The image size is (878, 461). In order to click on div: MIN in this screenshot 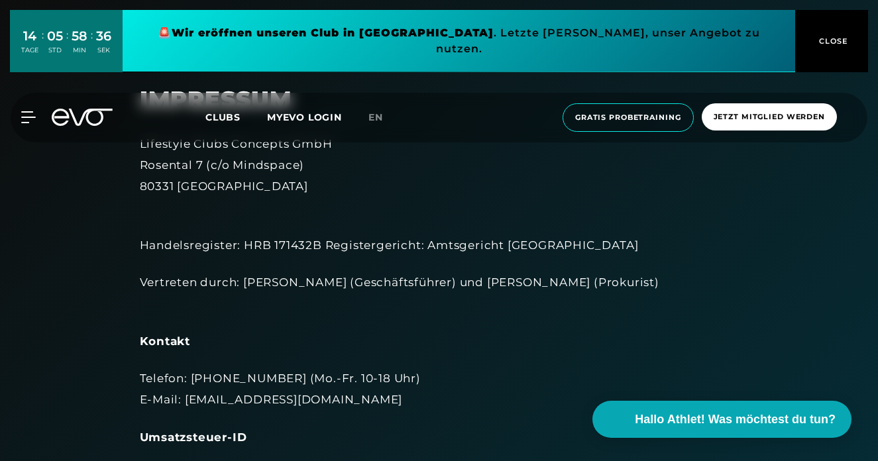, I will do `click(80, 50)`.